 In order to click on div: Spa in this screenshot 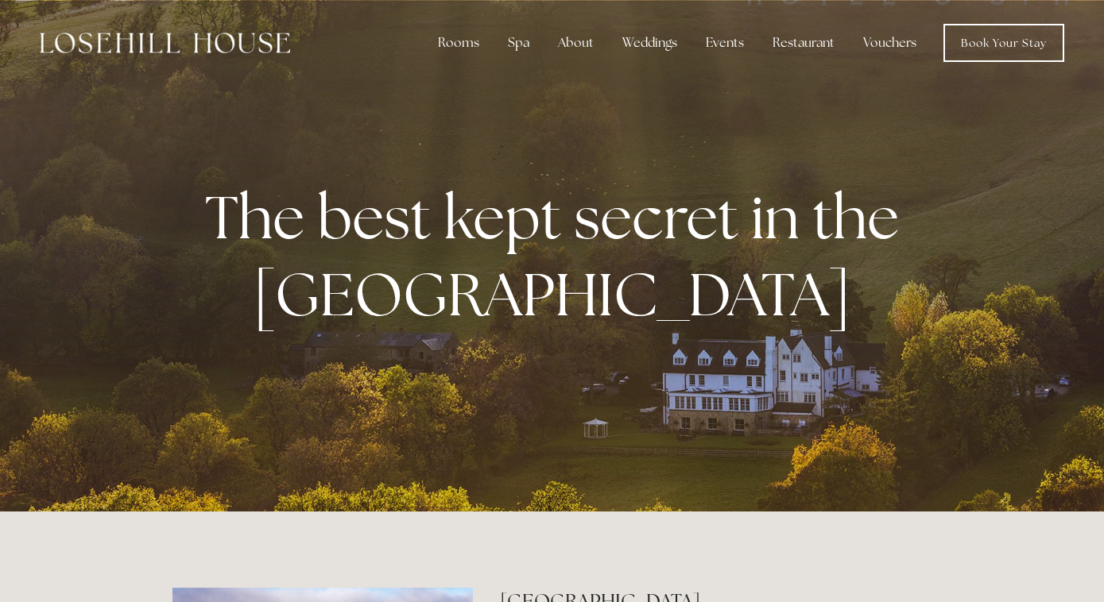, I will do `click(518, 43)`.